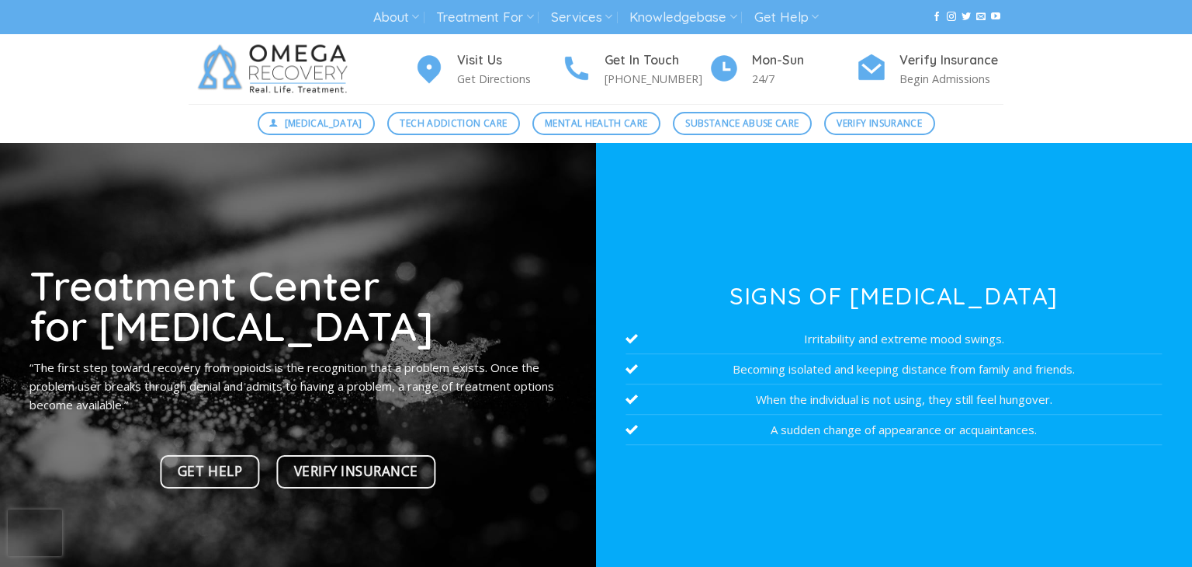 Image resolution: width=1192 pixels, height=567 pixels. I want to click on a: Follow on Facebook, so click(937, 17).